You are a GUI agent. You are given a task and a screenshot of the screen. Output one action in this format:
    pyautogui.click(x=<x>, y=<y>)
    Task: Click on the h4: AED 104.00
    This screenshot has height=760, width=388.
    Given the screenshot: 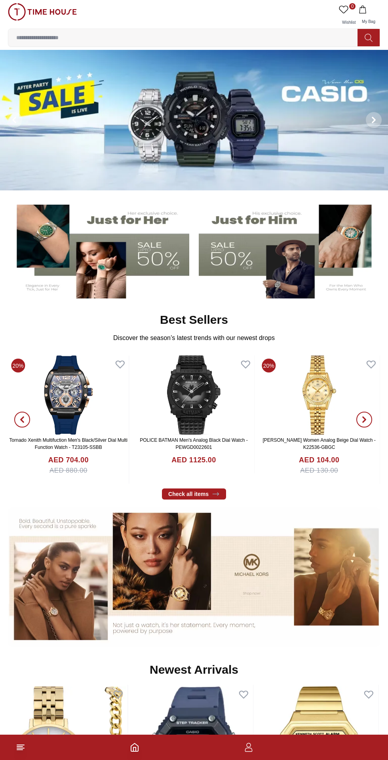 What is the action you would take?
    pyautogui.click(x=319, y=460)
    